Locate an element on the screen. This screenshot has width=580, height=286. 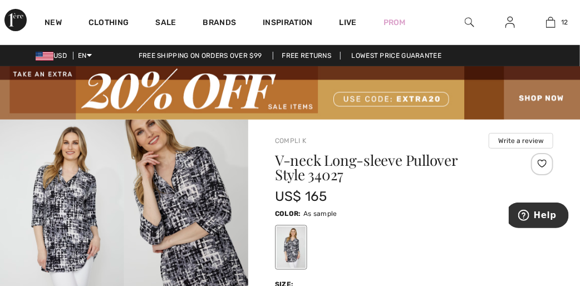
span: Help is located at coordinates (36, 13).